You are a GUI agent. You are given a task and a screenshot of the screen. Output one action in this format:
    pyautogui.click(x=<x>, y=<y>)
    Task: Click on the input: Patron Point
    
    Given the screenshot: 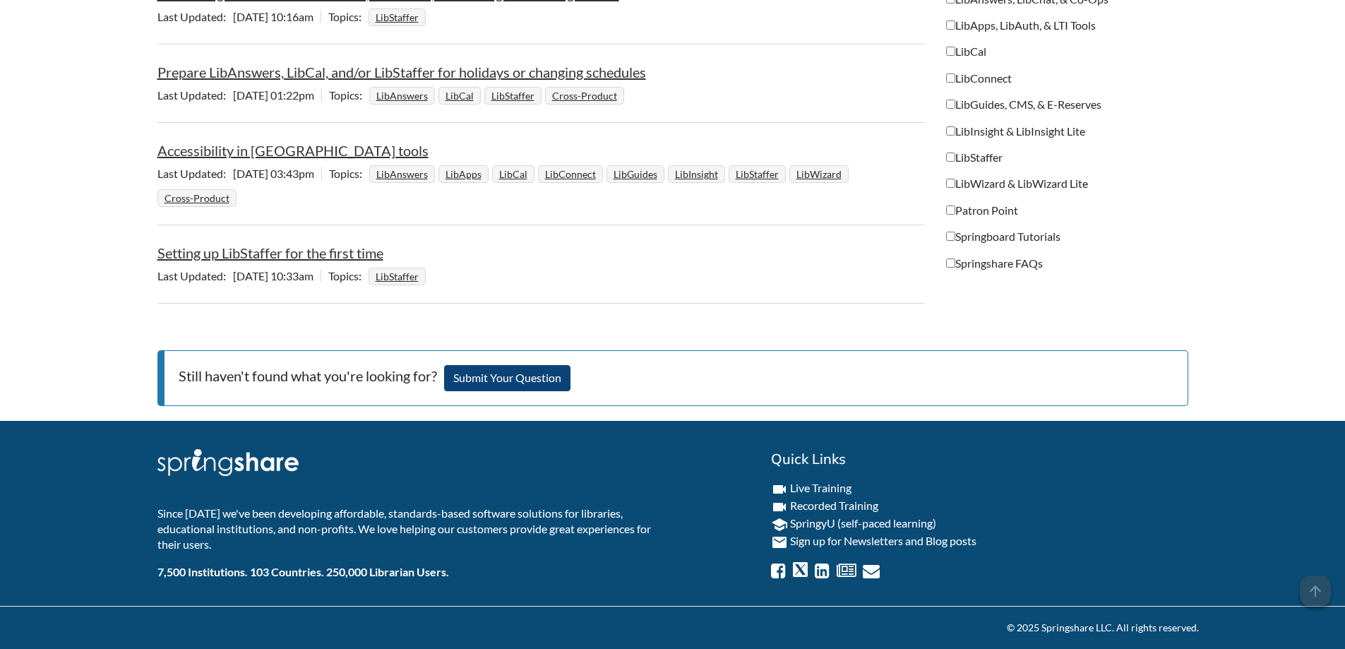 What is the action you would take?
    pyautogui.click(x=951, y=210)
    